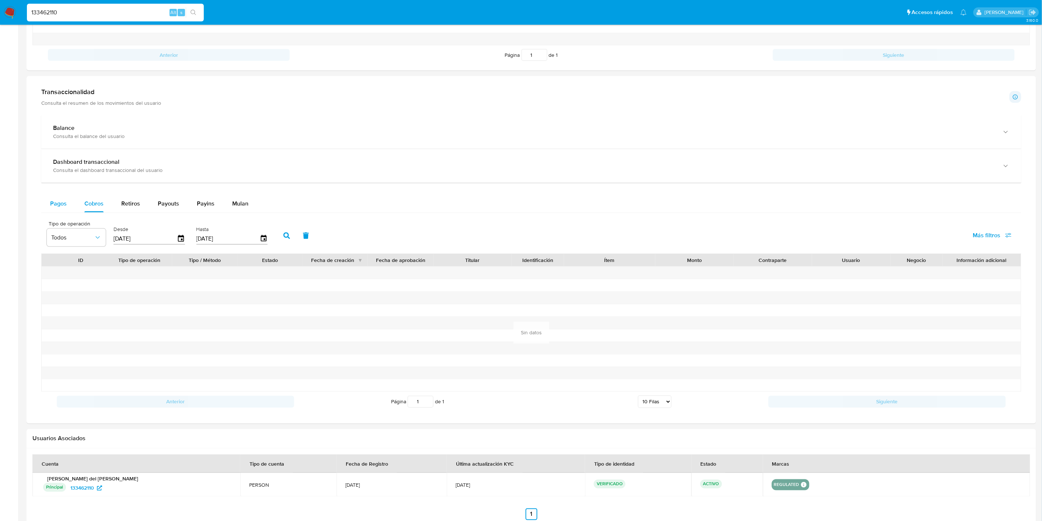 Image resolution: width=1042 pixels, height=521 pixels. I want to click on input: Buscar usuario o caso..., so click(115, 13).